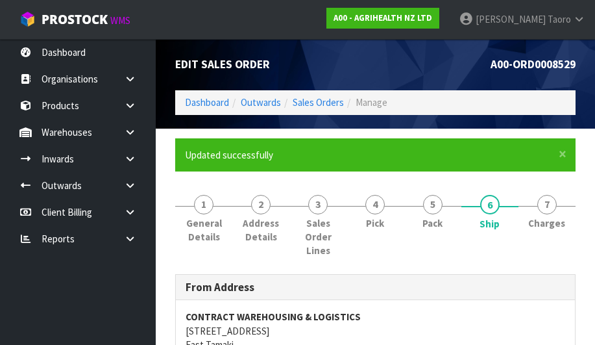  Describe the element at coordinates (371, 102) in the screenshot. I see `span: Manage` at that location.